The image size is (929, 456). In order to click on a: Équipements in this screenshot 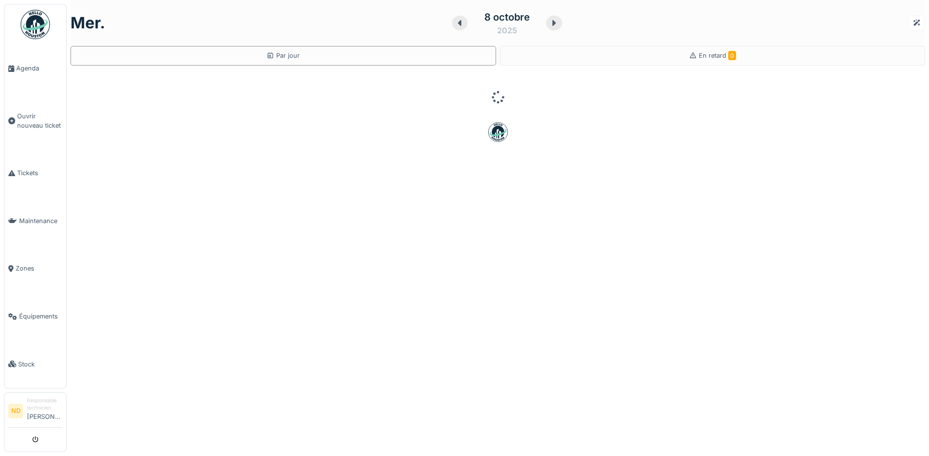, I will do `click(35, 317)`.